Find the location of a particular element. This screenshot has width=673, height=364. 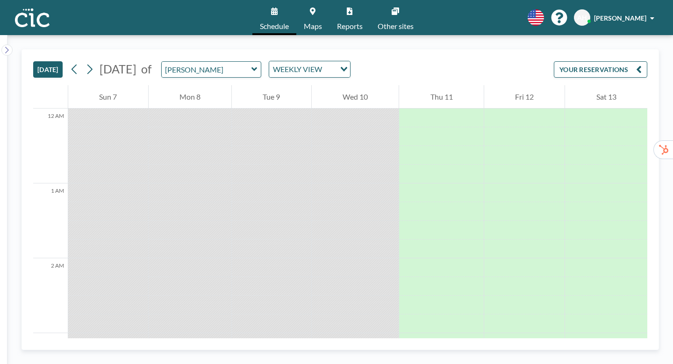

button: YOUR RESERVATIONS is located at coordinates (600, 69).